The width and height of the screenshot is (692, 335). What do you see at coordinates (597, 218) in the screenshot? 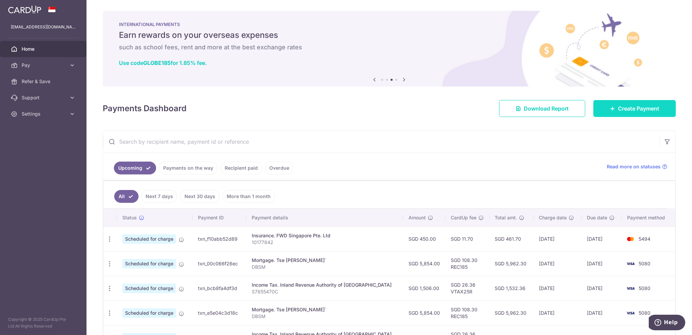
I see `span: Due date` at bounding box center [597, 218].